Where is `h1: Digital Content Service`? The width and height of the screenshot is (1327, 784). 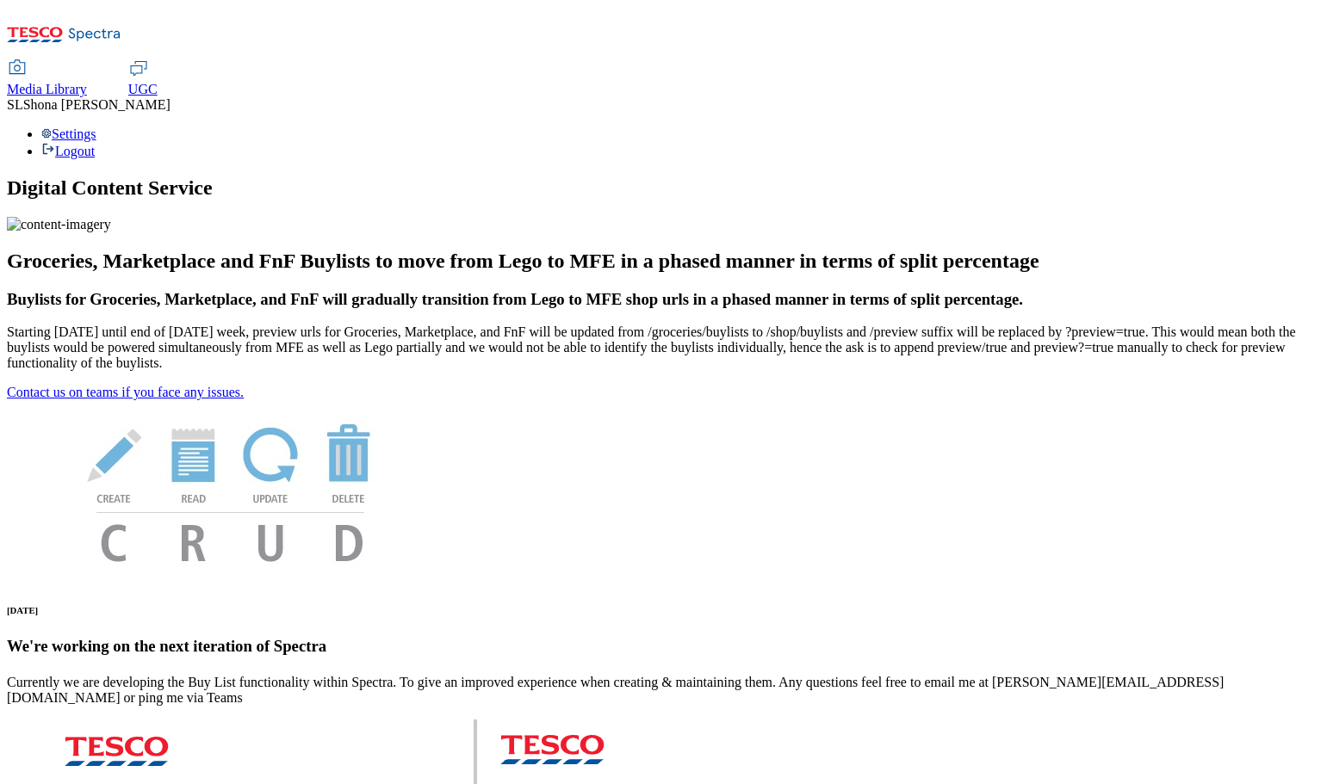 h1: Digital Content Service is located at coordinates (663, 188).